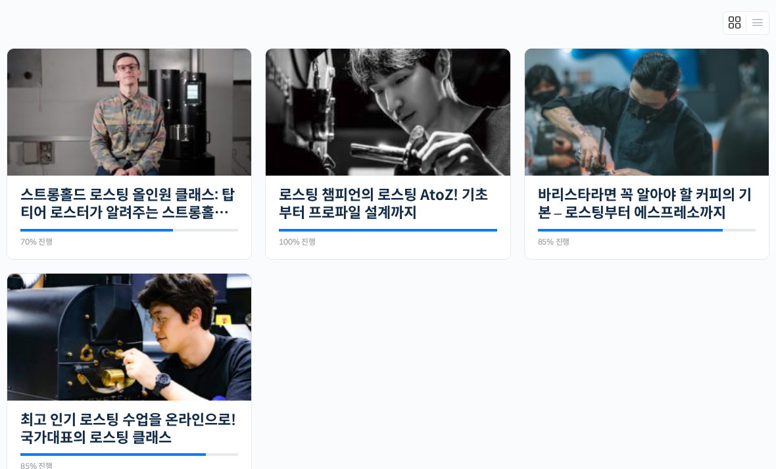 The image size is (776, 469). What do you see at coordinates (128, 385) in the screenshot?
I see `span: 대화` at bounding box center [128, 385].